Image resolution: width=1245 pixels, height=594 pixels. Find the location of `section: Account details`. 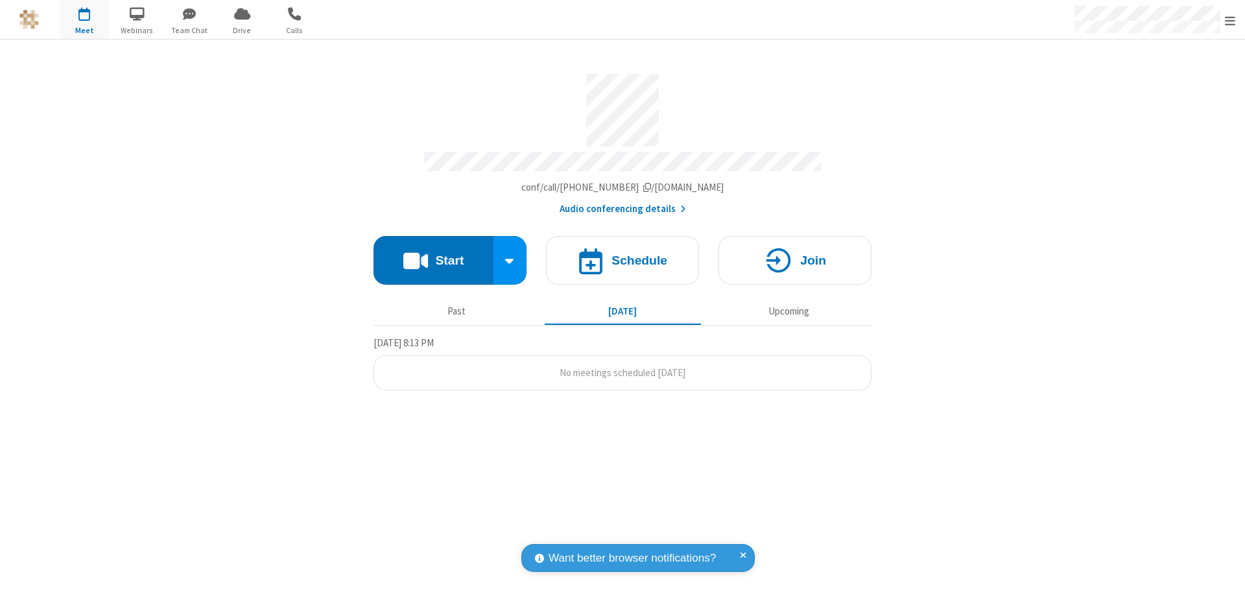

section: Account details is located at coordinates (623, 140).